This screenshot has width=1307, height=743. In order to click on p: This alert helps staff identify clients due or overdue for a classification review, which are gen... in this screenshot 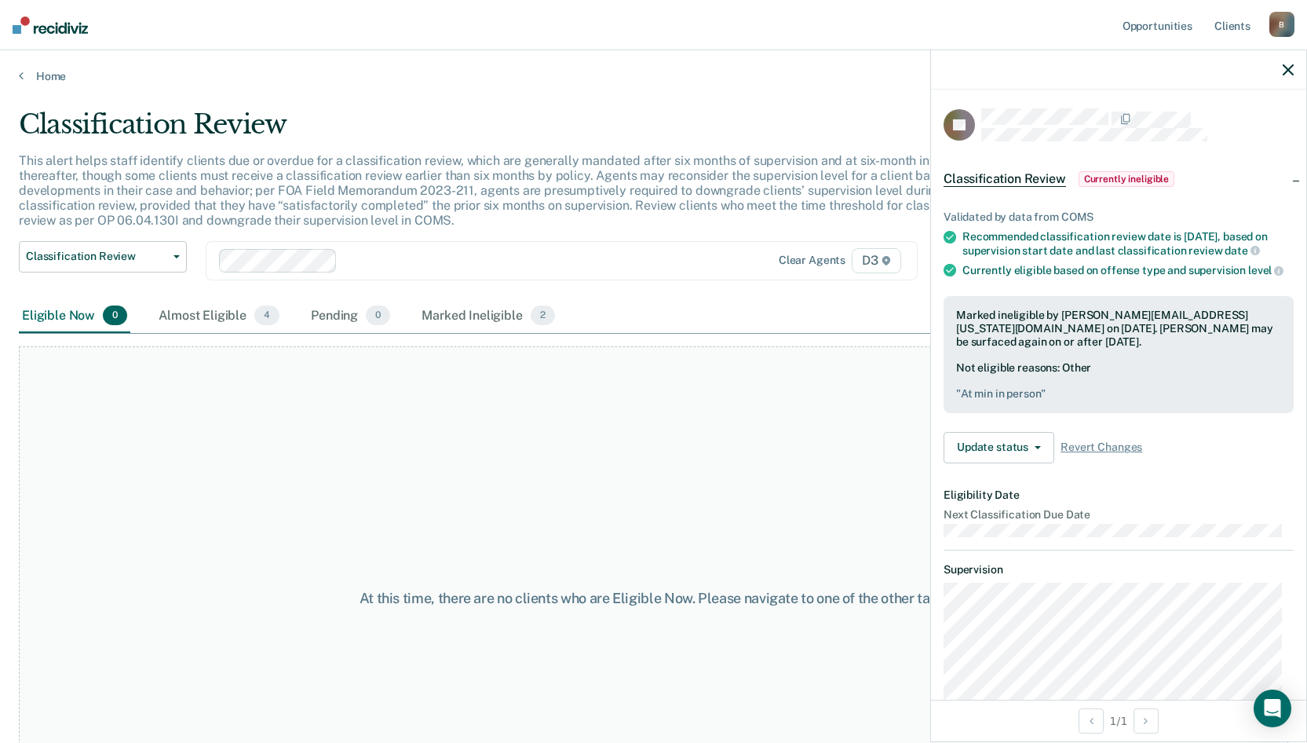, I will do `click(500, 191)`.